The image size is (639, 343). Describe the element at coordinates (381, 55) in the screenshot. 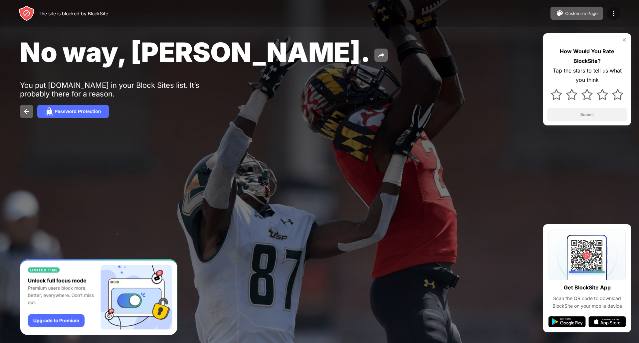

I see `img: share.svg` at that location.